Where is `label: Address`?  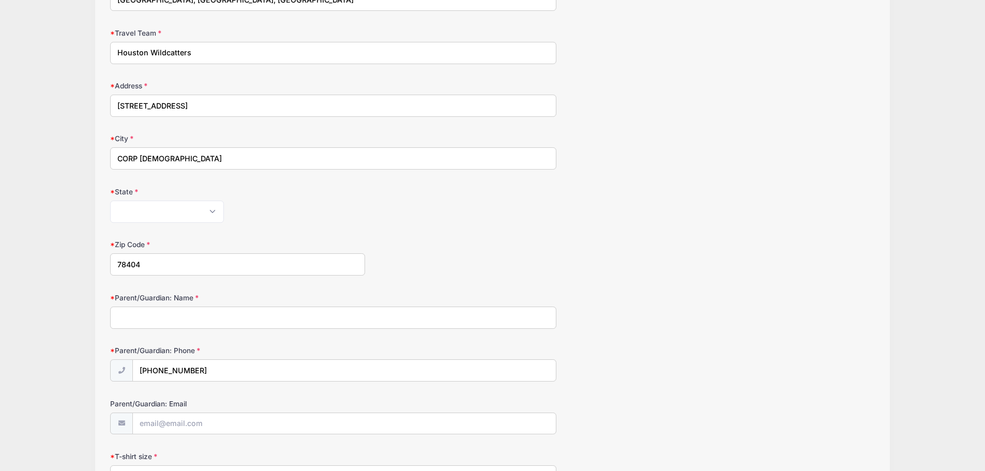 label: Address is located at coordinates (237, 86).